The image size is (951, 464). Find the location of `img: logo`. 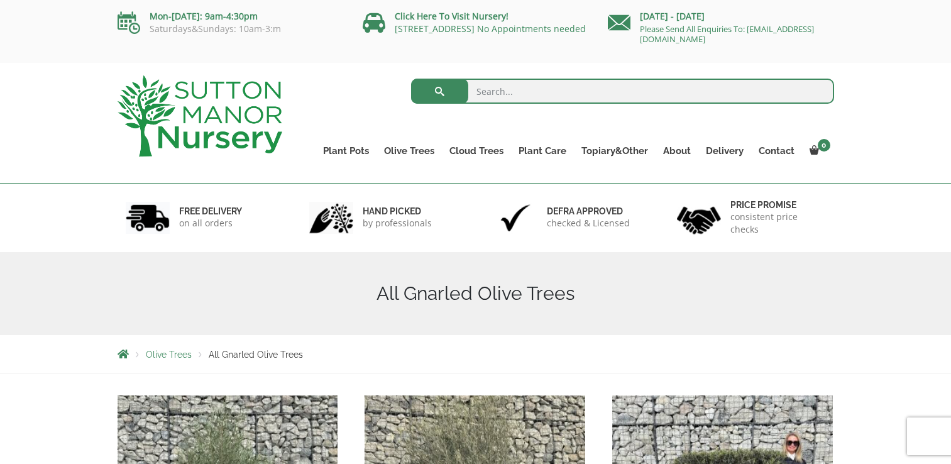

img: logo is located at coordinates (200, 116).